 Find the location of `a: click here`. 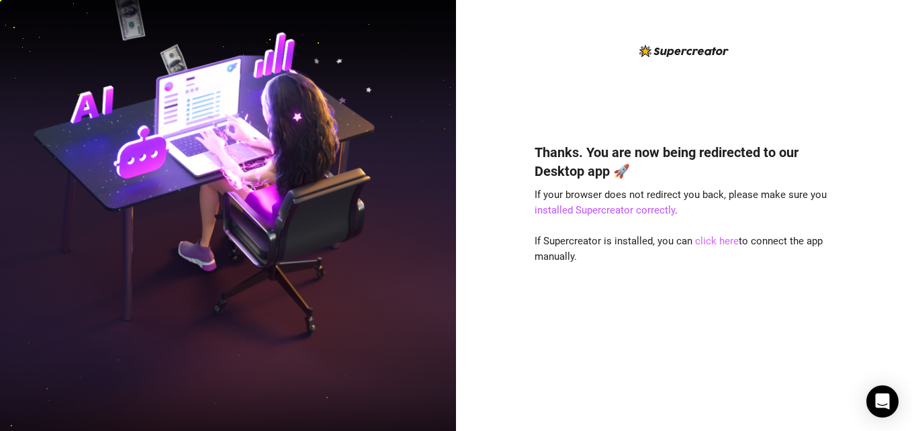

a: click here is located at coordinates (716, 241).